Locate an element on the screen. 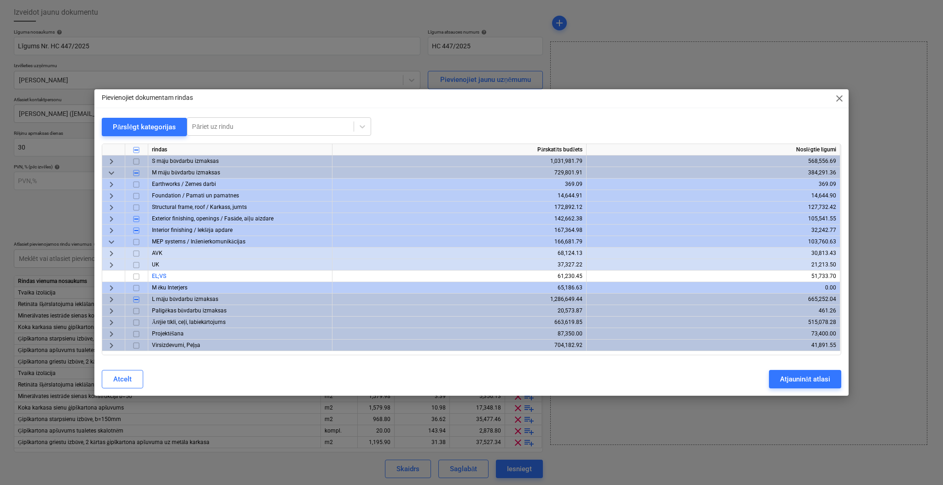 This screenshot has height=485, width=943. div: 73,400.00 is located at coordinates (713, 334).